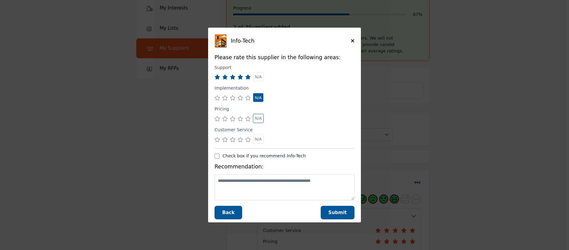 The height and width of the screenshot is (250, 569). I want to click on span: Submit, so click(338, 213).